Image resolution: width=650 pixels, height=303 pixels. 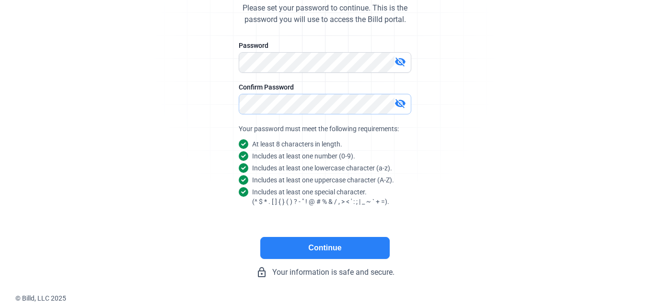 I want to click on div: Confirm Password, so click(x=325, y=87).